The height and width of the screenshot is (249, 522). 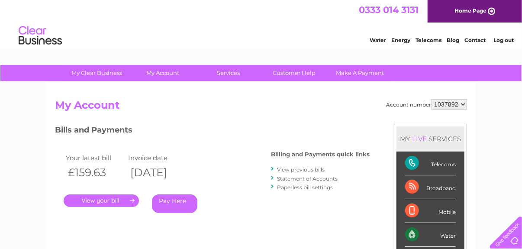 What do you see at coordinates (428, 40) in the screenshot?
I see `a: Telecoms` at bounding box center [428, 40].